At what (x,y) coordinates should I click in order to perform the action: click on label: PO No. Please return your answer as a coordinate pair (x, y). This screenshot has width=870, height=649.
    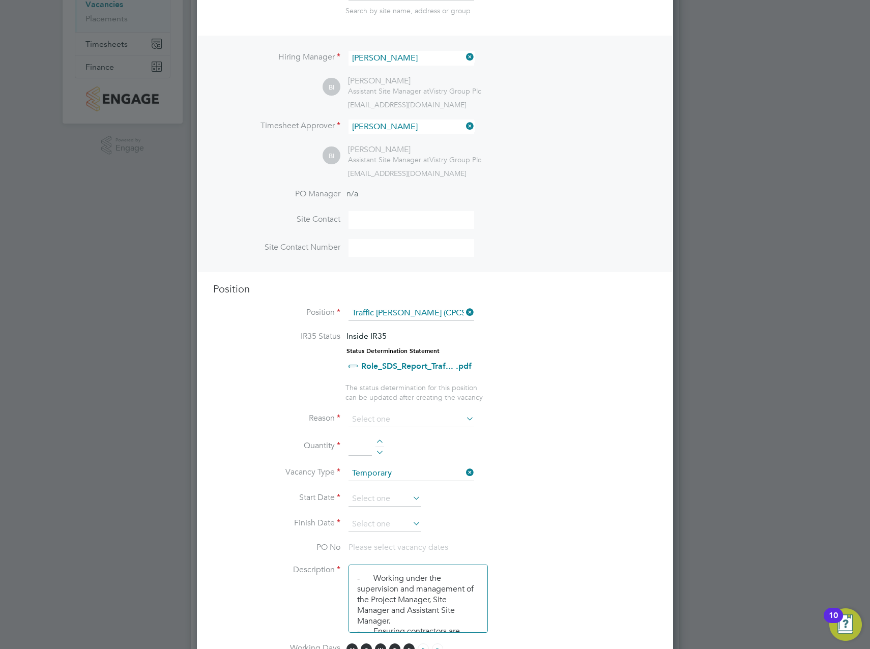
    Looking at the image, I should click on (277, 547).